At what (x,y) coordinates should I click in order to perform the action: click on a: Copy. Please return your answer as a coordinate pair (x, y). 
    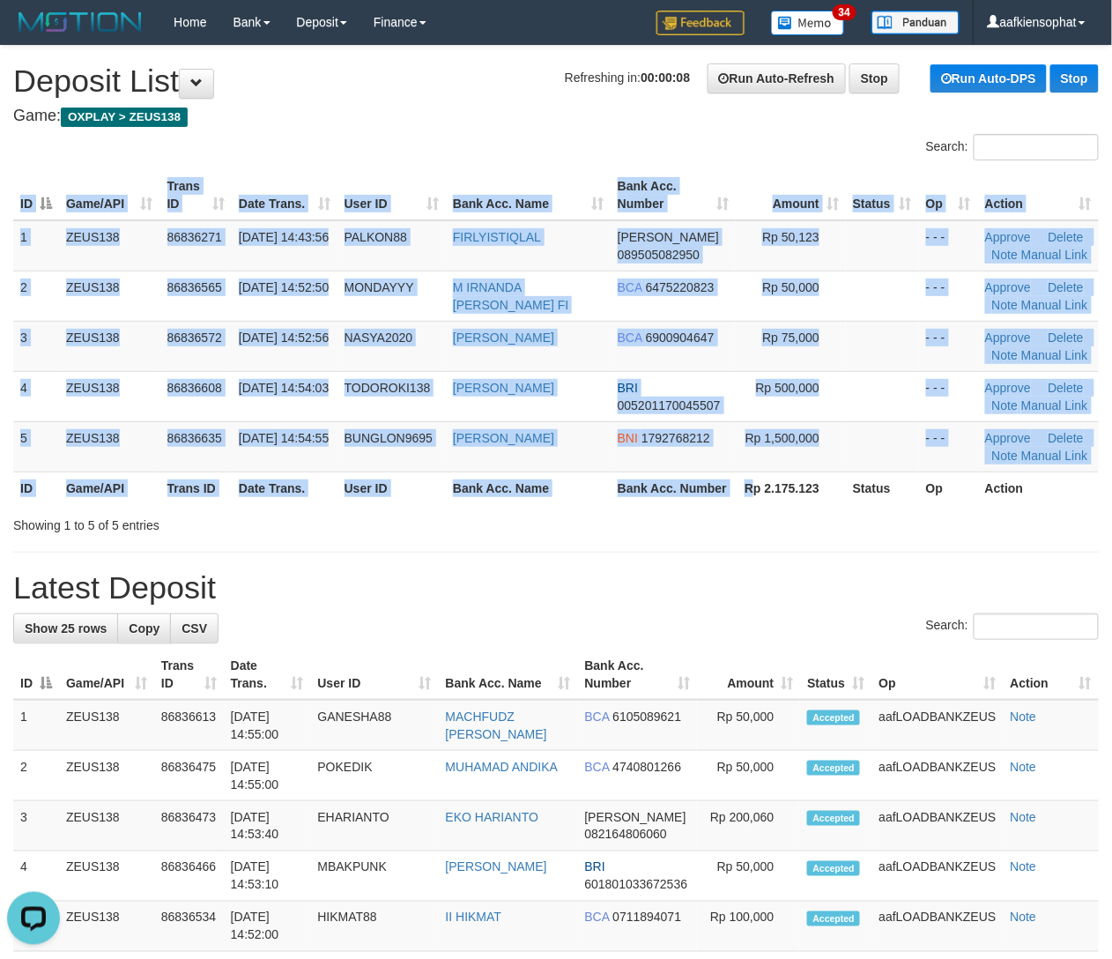
    Looking at the image, I should click on (144, 628).